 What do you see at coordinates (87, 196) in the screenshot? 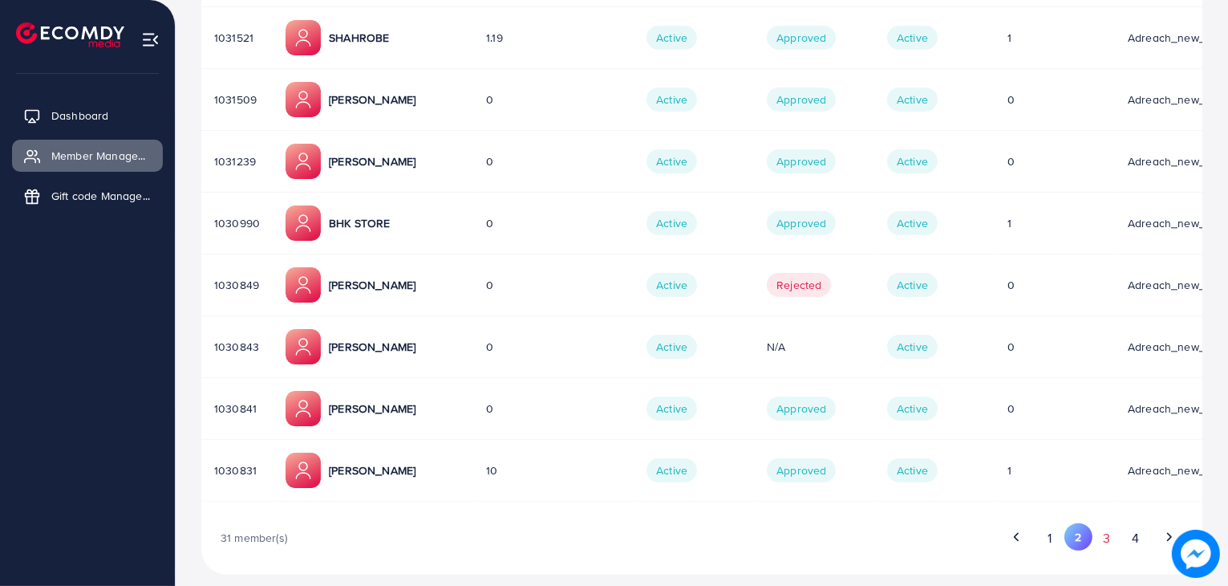
I see `a: Gift code Management` at bounding box center [87, 196].